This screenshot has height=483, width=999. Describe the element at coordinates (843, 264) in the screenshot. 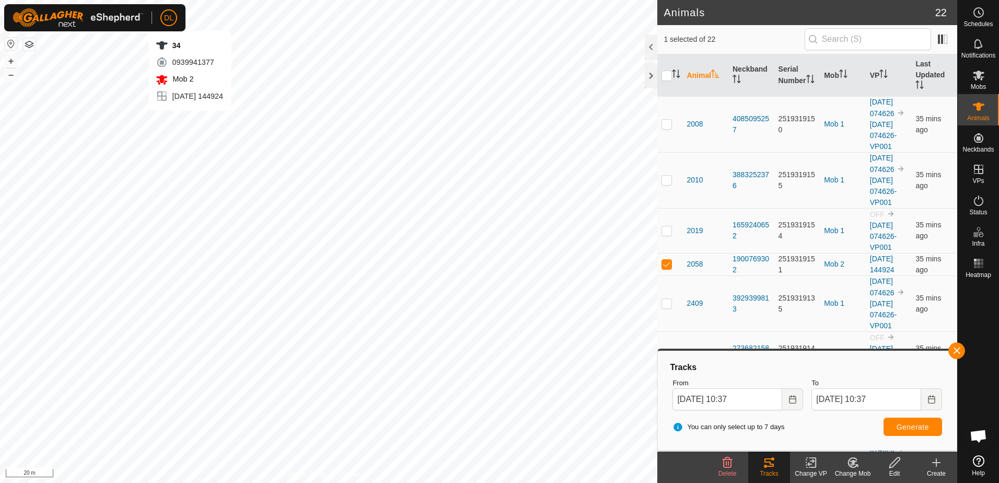

I see `div: Mob 2` at that location.